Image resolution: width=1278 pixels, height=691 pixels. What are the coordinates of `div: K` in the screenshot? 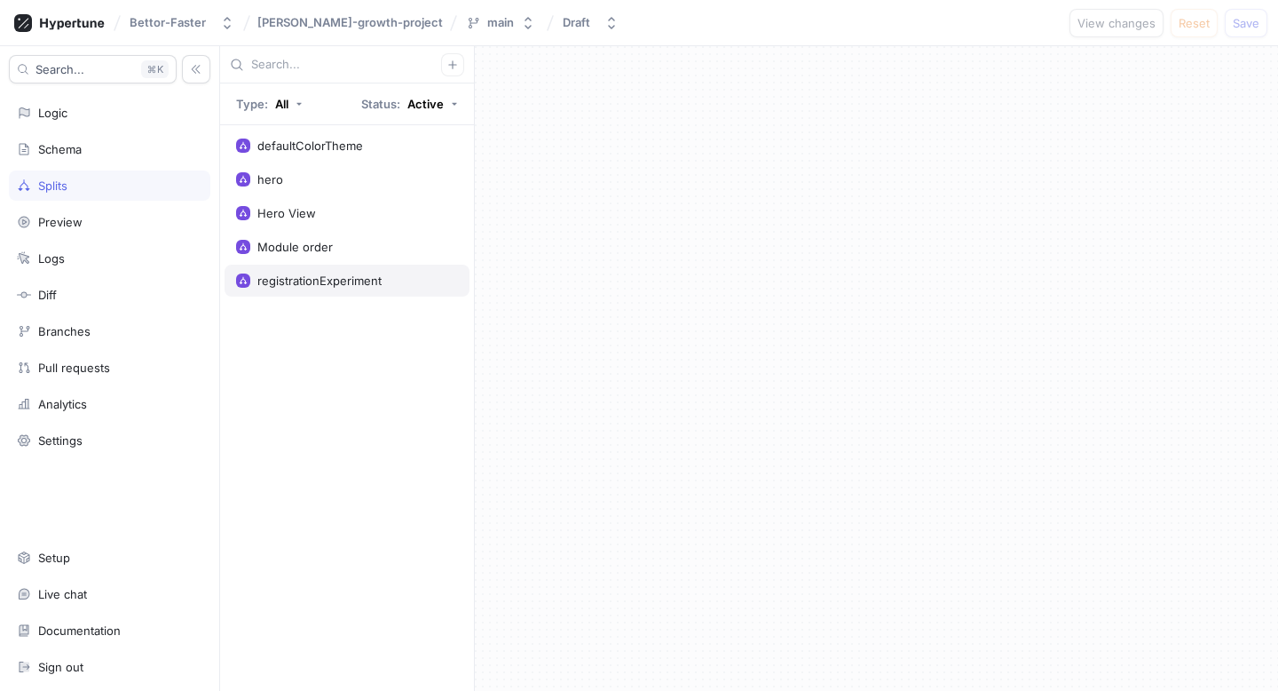 It's located at (154, 69).